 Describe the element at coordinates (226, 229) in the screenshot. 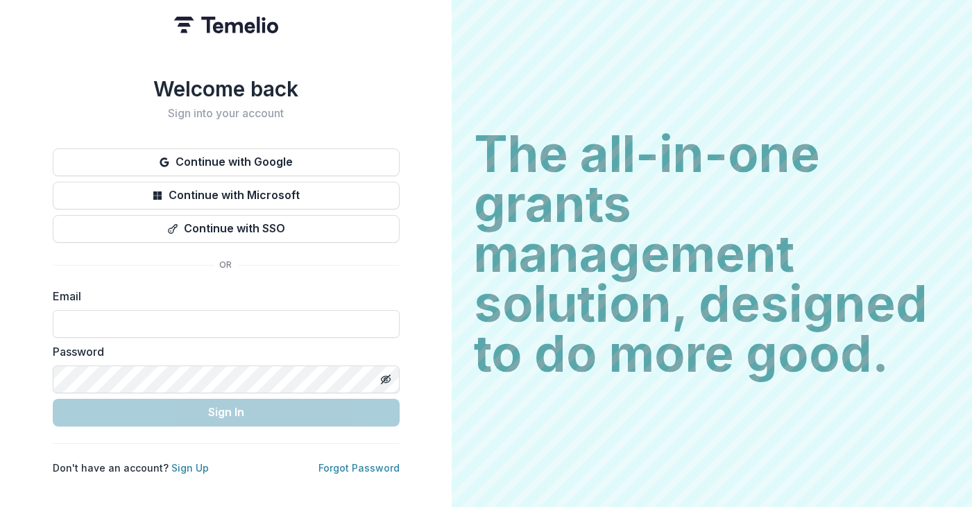

I see `button: Continue with SSO` at that location.